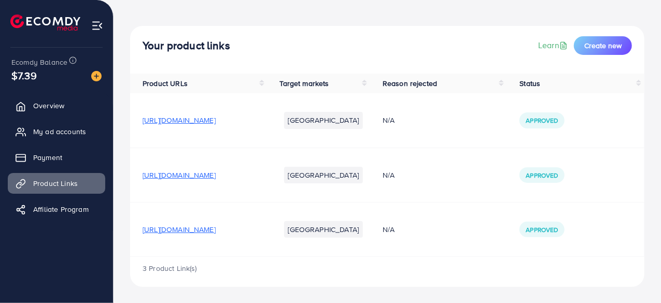 The height and width of the screenshot is (303, 661). I want to click on span: Create new, so click(603, 46).